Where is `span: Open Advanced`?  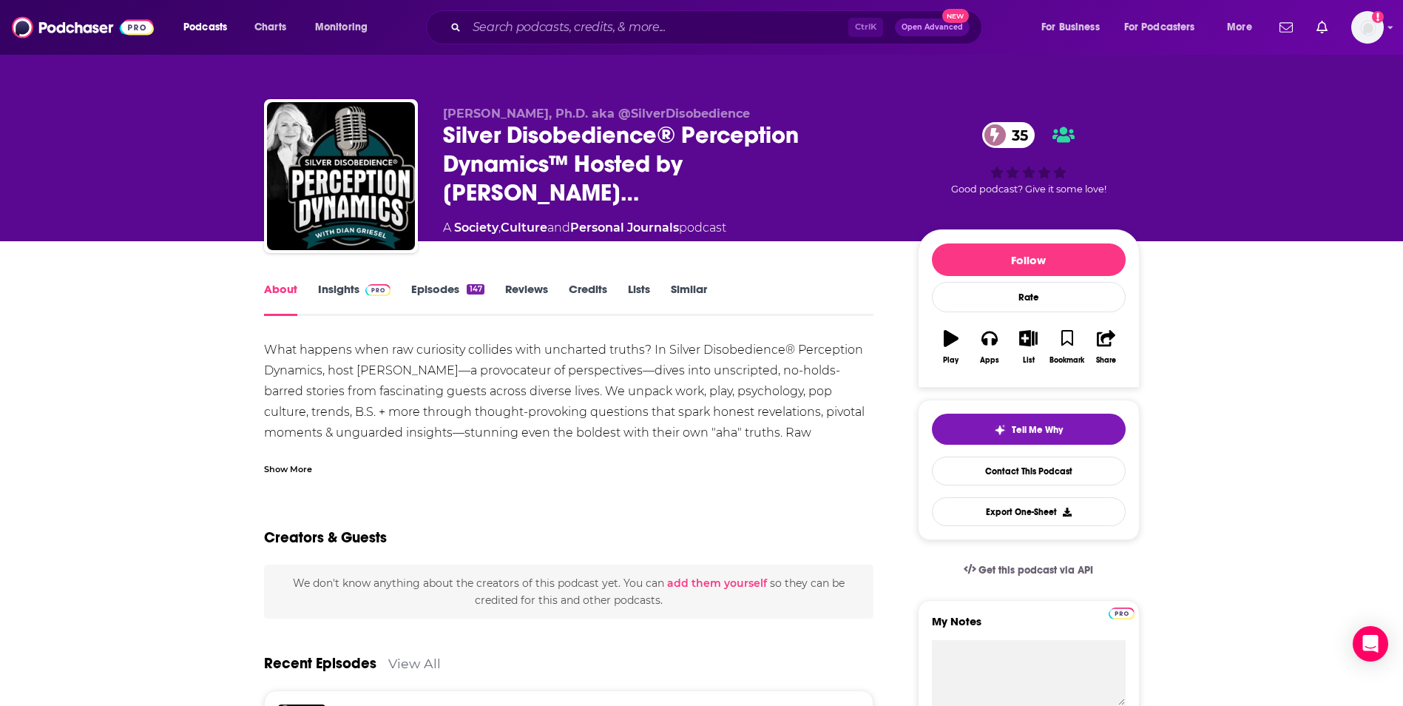 span: Open Advanced is located at coordinates (932, 27).